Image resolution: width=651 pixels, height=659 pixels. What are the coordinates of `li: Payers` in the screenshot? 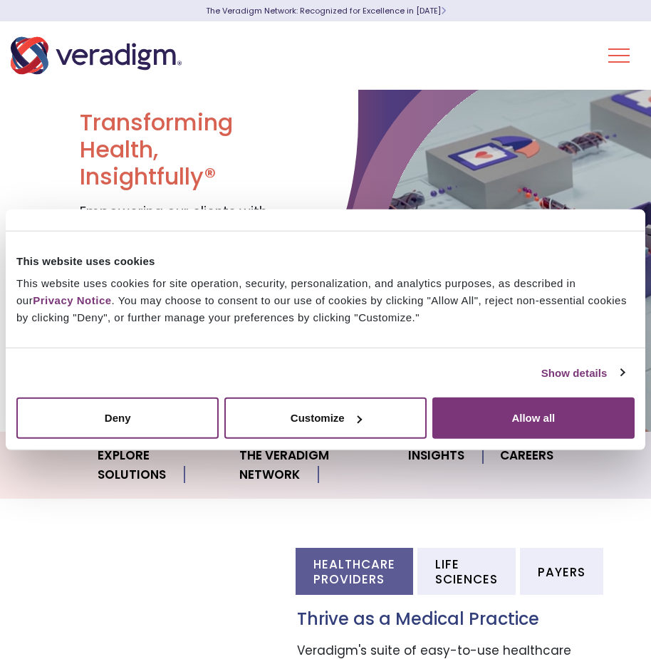 It's located at (561, 571).